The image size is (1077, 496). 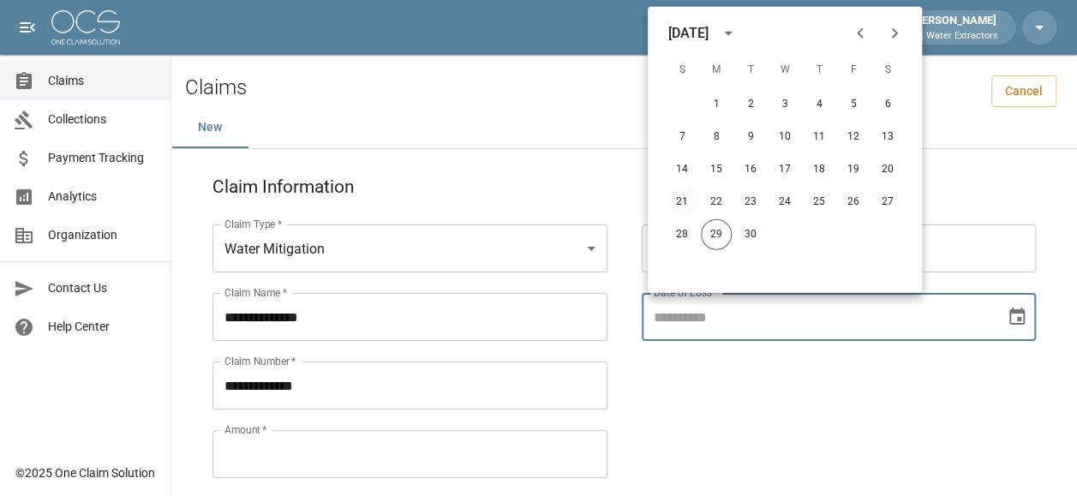 What do you see at coordinates (819, 170) in the screenshot?
I see `button: 18` at bounding box center [819, 170].